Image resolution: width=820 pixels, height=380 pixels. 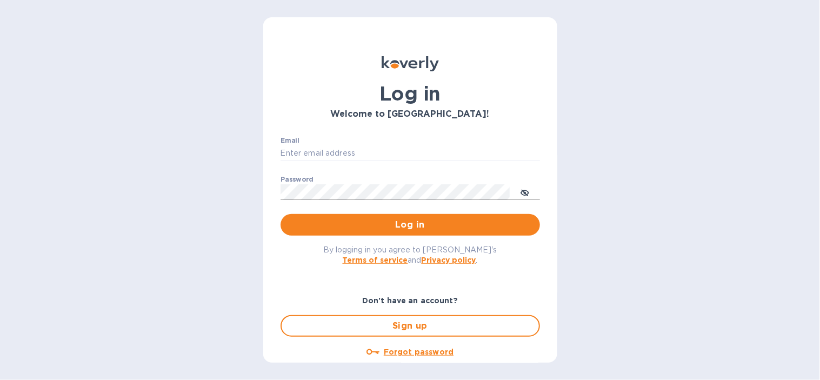 I want to click on button: toggle password visibility, so click(x=525, y=192).